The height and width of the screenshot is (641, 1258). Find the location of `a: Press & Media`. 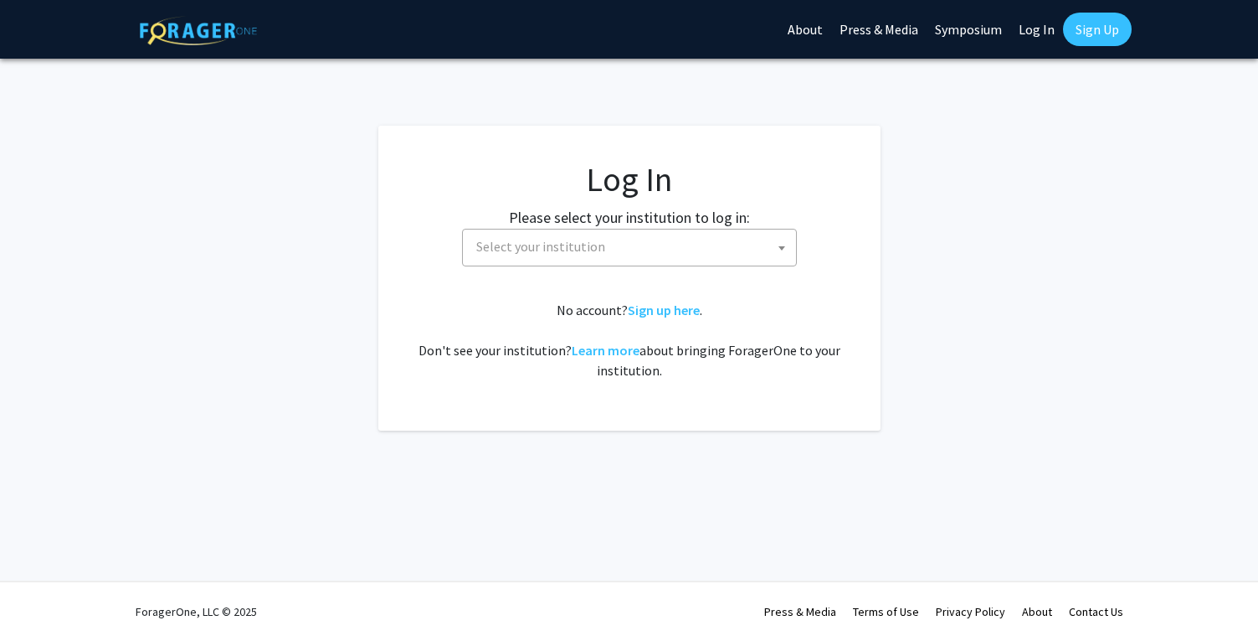

a: Press & Media is located at coordinates (800, 611).